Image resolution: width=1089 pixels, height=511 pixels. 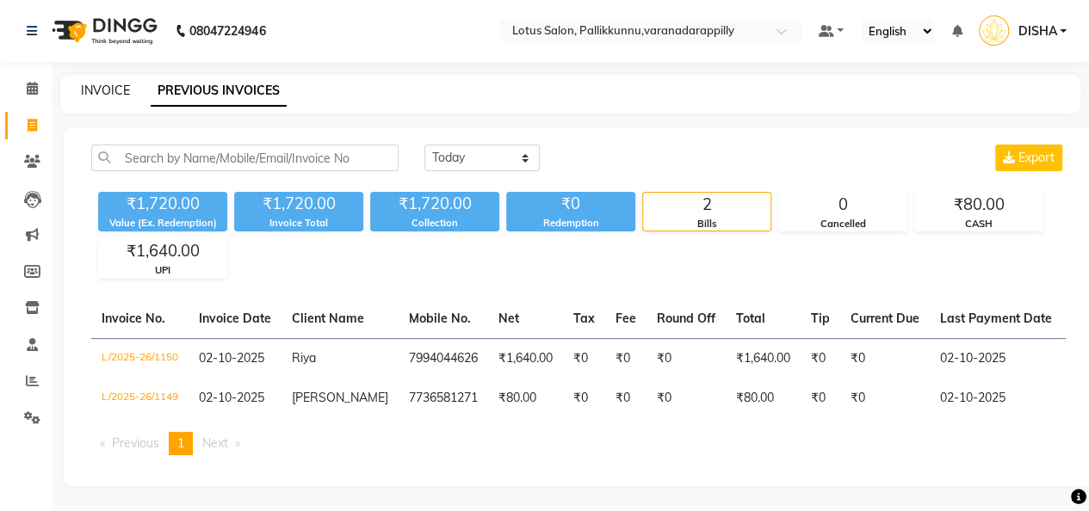 I want to click on span: Tip, so click(x=820, y=318).